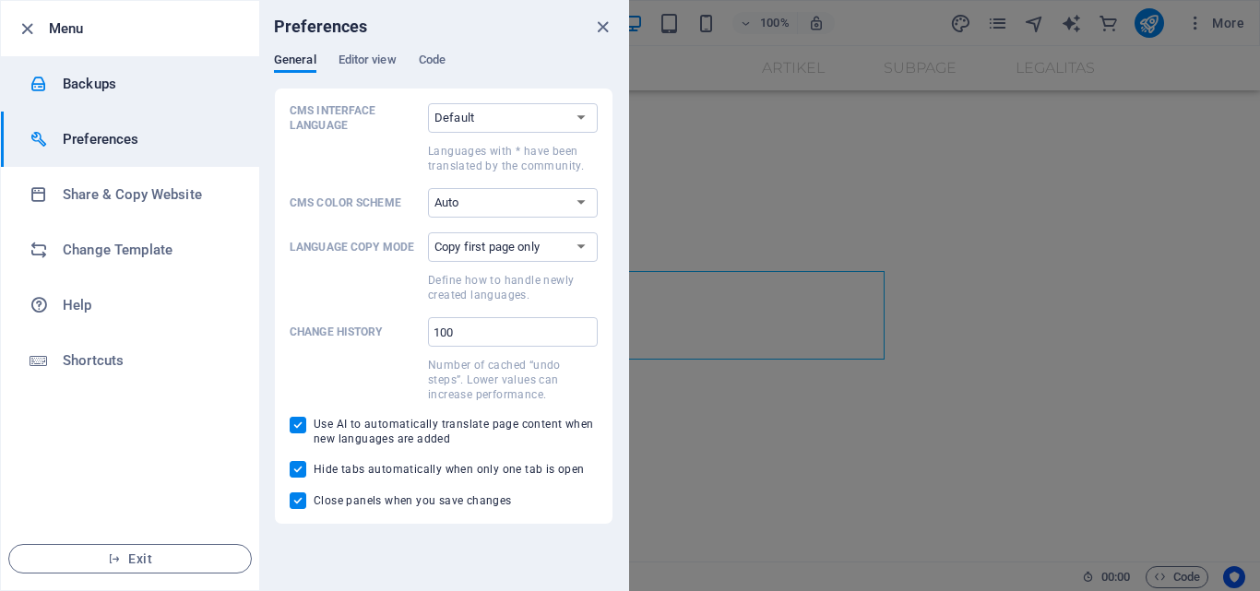 This screenshot has height=591, width=1260. What do you see at coordinates (456, 432) in the screenshot?
I see `span: Use AI to automatically translate page content when new languages are added` at bounding box center [456, 432].